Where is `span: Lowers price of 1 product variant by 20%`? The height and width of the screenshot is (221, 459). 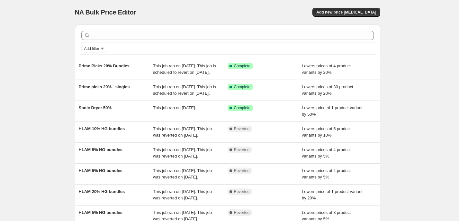 span: Lowers price of 1 product variant by 20% is located at coordinates (332, 194).